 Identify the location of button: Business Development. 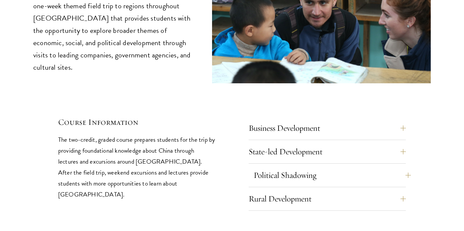
(327, 128).